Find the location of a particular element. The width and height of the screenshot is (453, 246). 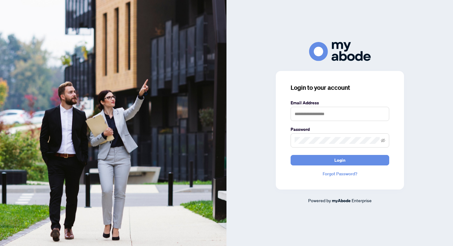

span: eye-invisible is located at coordinates (383, 140).